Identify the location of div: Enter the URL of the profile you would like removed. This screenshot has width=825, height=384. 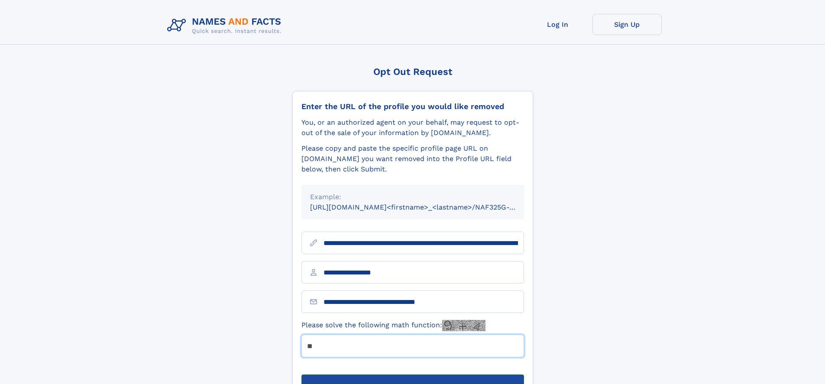
(413, 107).